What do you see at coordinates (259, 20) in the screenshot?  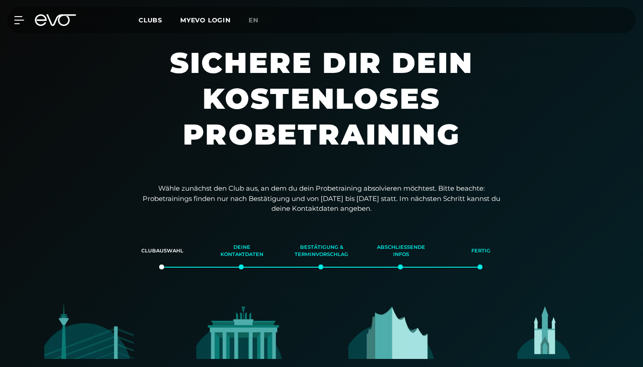 I see `a: en` at bounding box center [259, 20].